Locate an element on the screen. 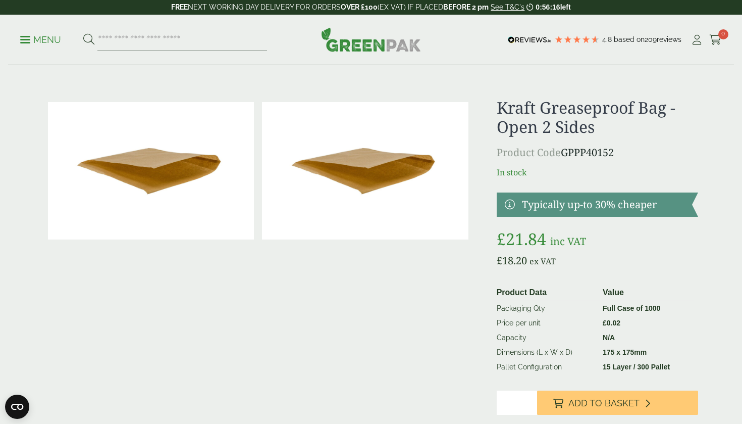 This screenshot has width=742, height=424. h1: Kraft Greaseproof Bag - Open 2 Sides is located at coordinates (597, 117).